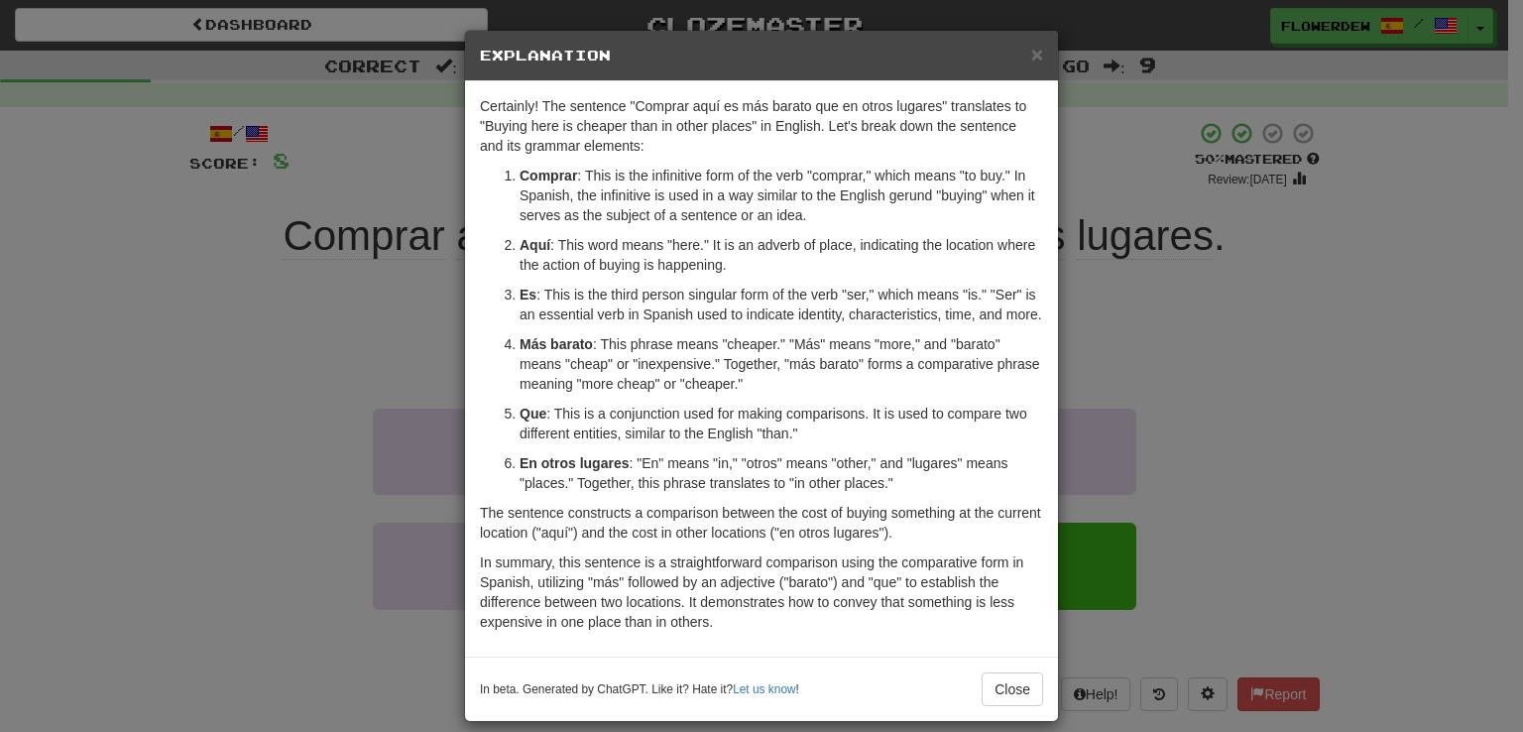 The width and height of the screenshot is (1523, 732). What do you see at coordinates (640, 689) in the screenshot?
I see `small: In beta. Generated by ChatGPT. Like it? Hate it? !` at bounding box center [640, 689].